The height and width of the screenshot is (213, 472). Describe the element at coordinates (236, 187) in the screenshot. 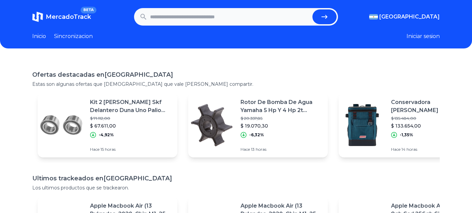

I see `p: Los ultimos productos que se trackearon.` at that location.